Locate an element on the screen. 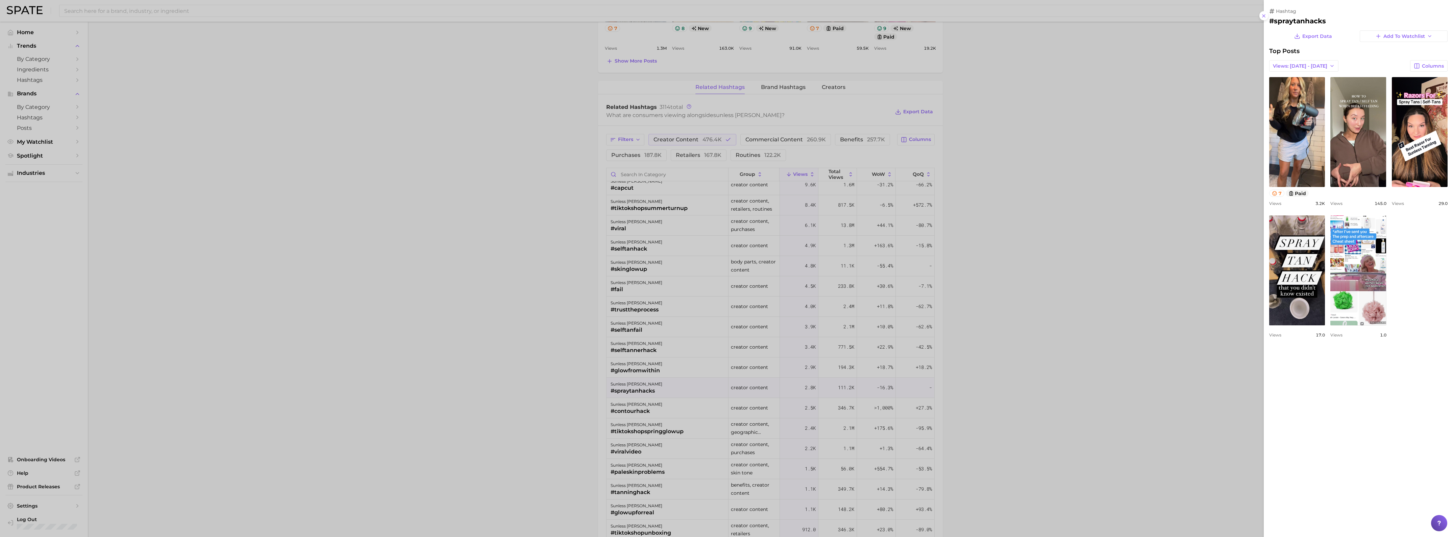  span: 17.0 is located at coordinates (1320, 335).